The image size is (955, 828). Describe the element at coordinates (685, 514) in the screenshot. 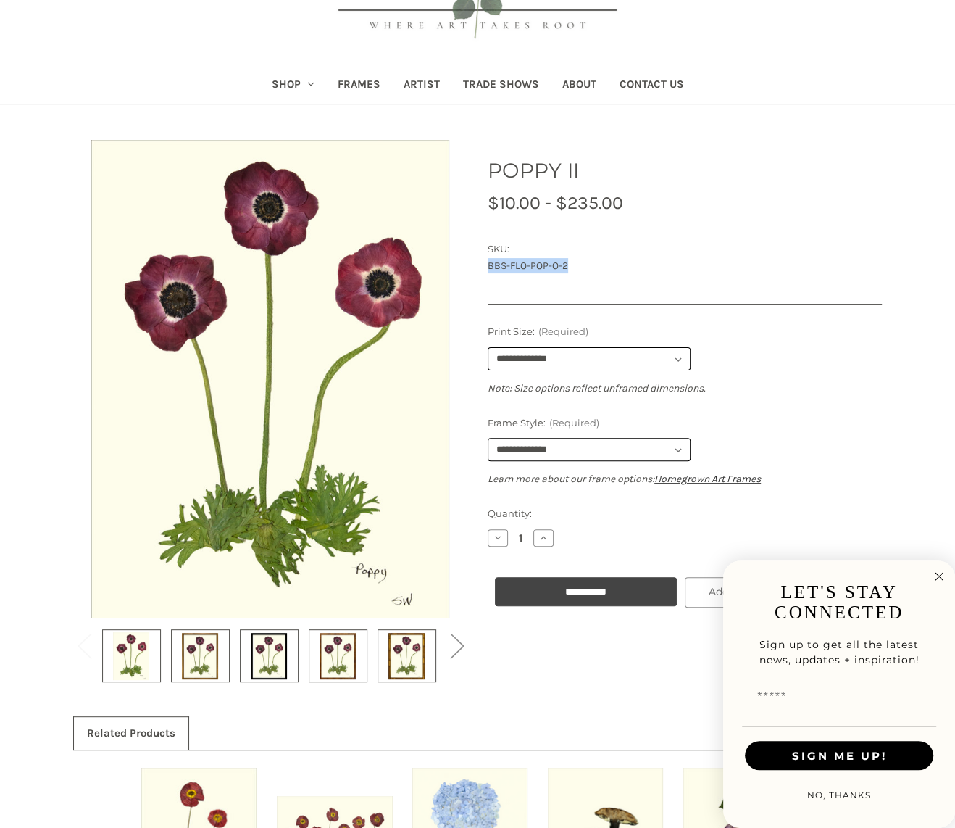

I see `label: Quantity:` at that location.